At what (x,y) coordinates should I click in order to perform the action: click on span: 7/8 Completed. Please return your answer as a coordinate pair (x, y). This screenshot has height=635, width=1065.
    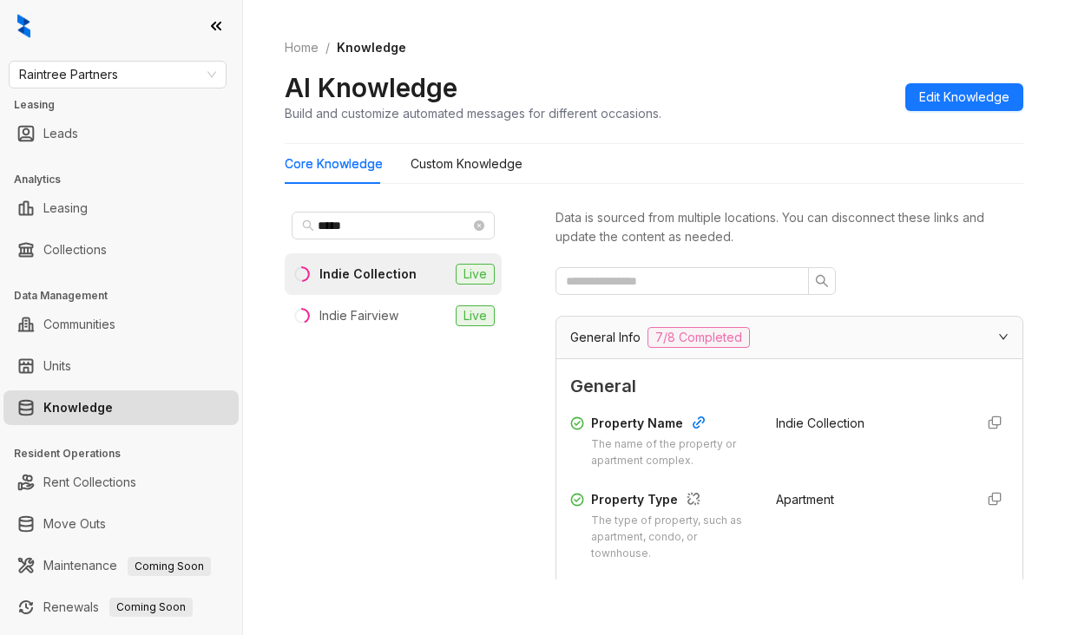
    Looking at the image, I should click on (699, 338).